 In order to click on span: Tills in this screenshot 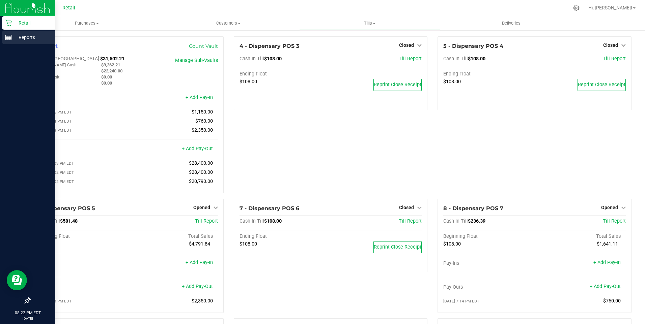, I will do `click(370, 23)`.